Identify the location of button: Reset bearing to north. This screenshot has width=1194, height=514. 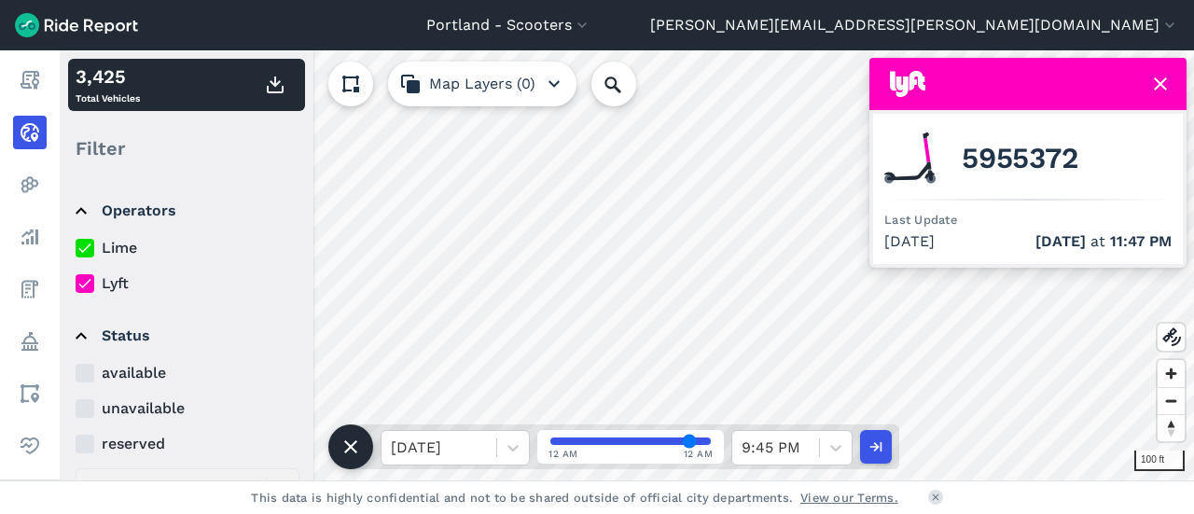
(1170, 427).